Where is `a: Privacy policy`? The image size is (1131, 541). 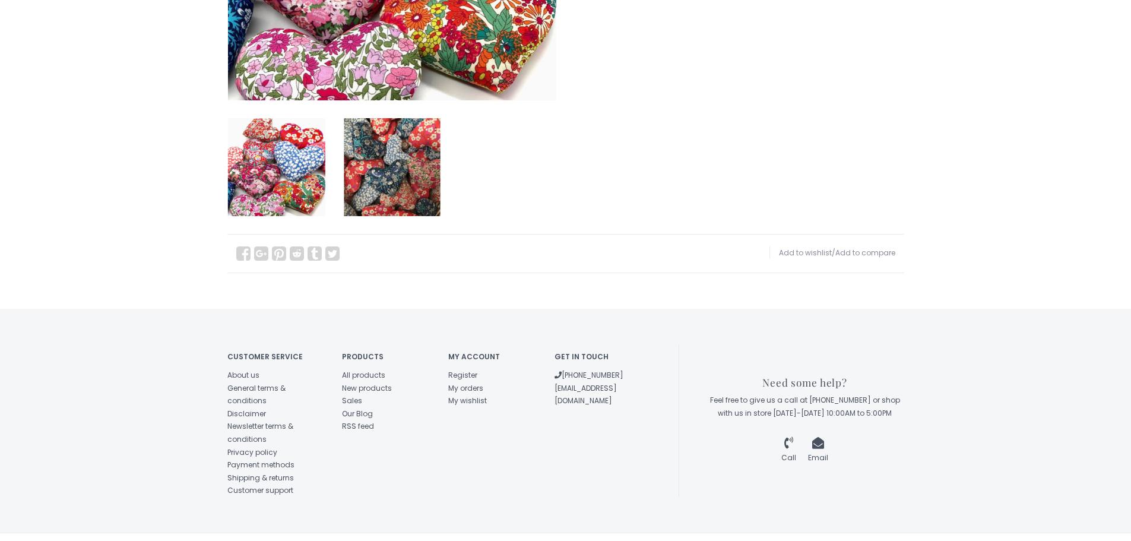 a: Privacy policy is located at coordinates (252, 452).